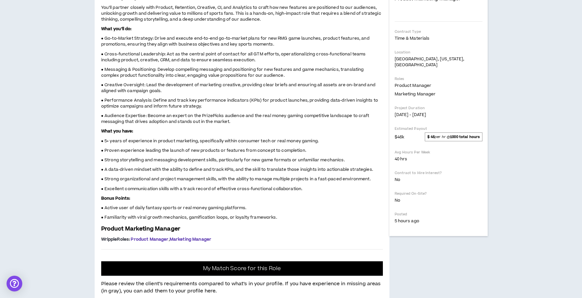  Describe the element at coordinates (116, 239) in the screenshot. I see `span: Wripple Roles :` at that location.